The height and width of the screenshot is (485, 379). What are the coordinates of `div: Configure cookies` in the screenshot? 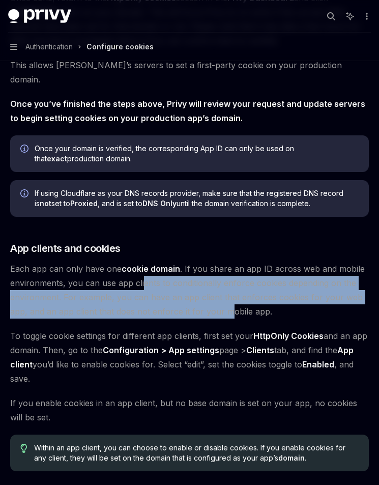 It's located at (120, 47).